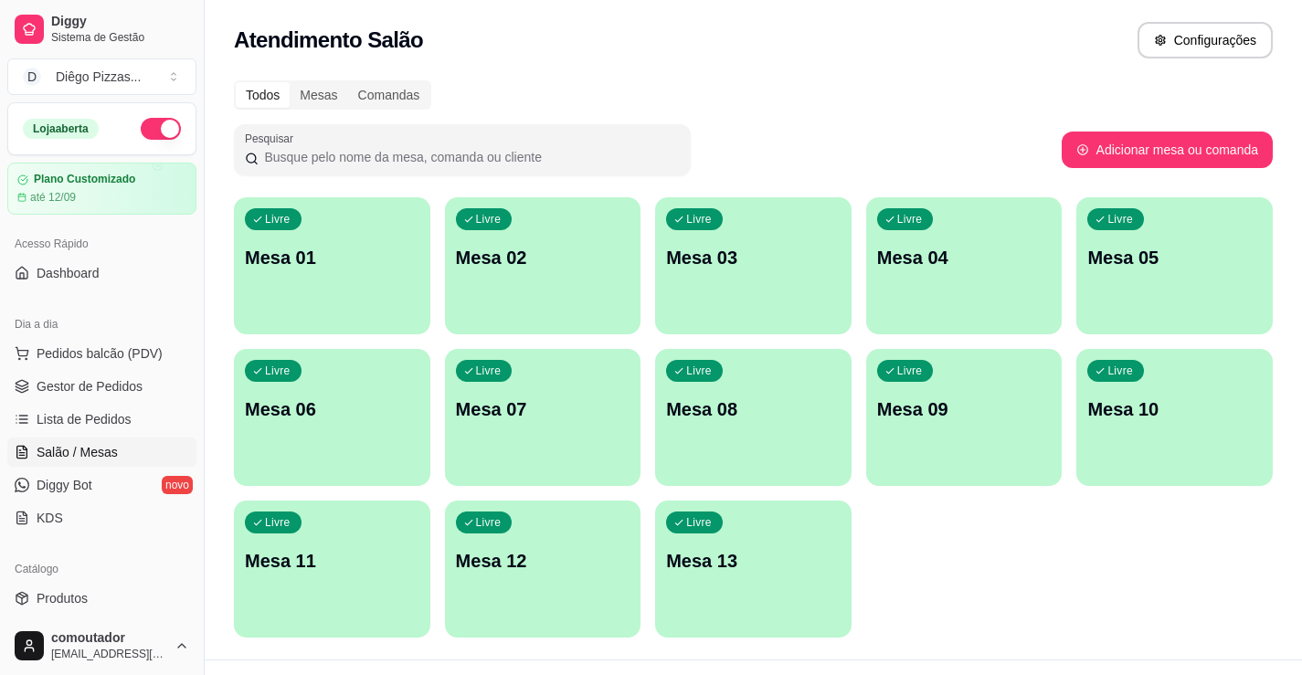  Describe the element at coordinates (272, 138) in the screenshot. I see `label: Pesquisar` at that location.